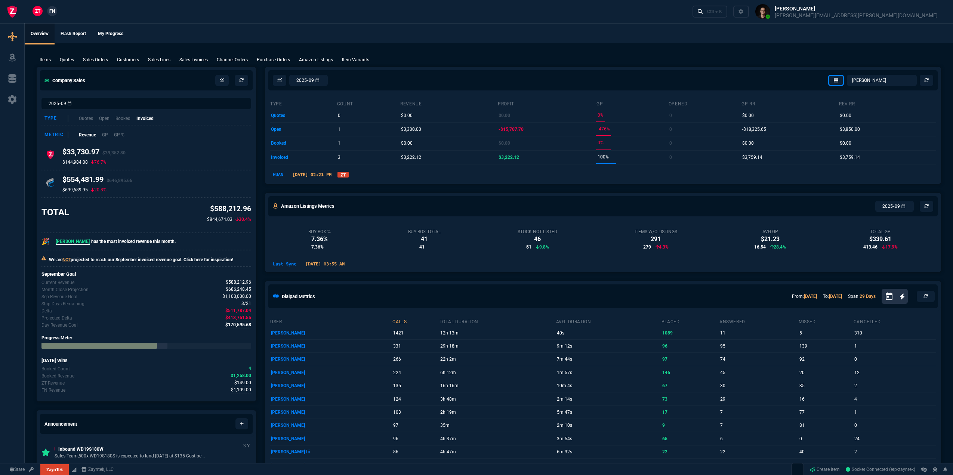 Image resolution: width=953 pixels, height=475 pixels. I want to click on span: Company Revenue Goal for Sep., so click(236, 296).